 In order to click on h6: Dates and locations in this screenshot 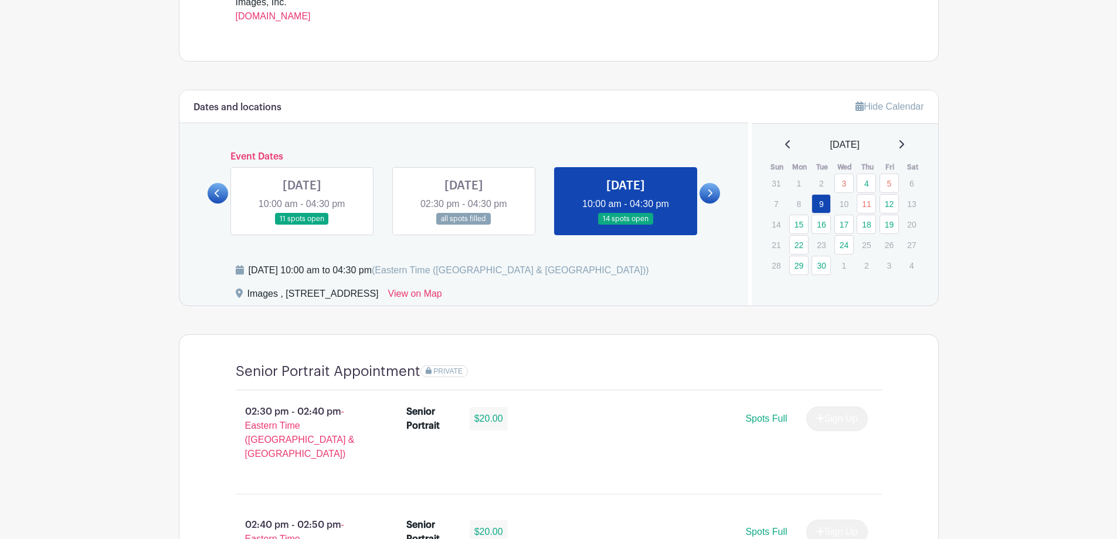, I will do `click(238, 107)`.